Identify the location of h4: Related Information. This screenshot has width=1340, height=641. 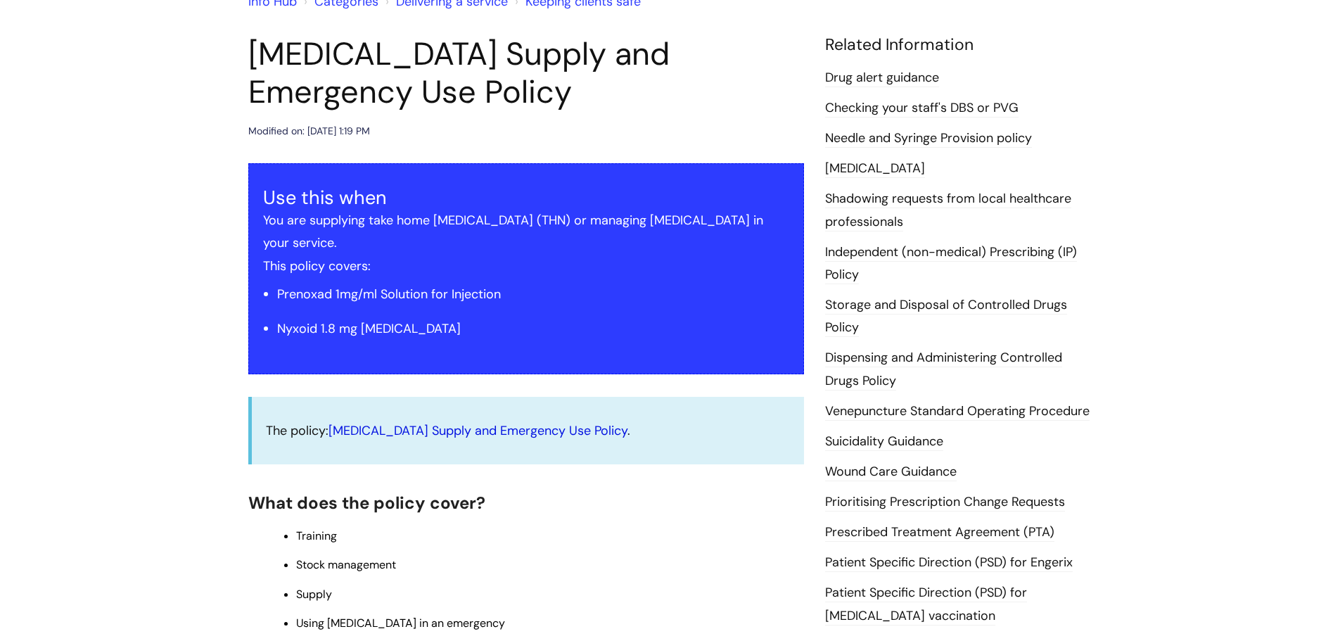
(959, 45).